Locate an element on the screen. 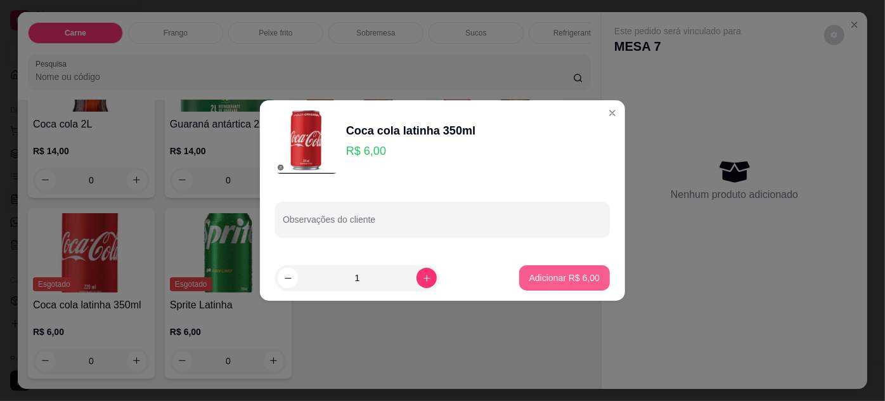 This screenshot has height=401, width=885. input: Observações do cliente is located at coordinates (443, 224).